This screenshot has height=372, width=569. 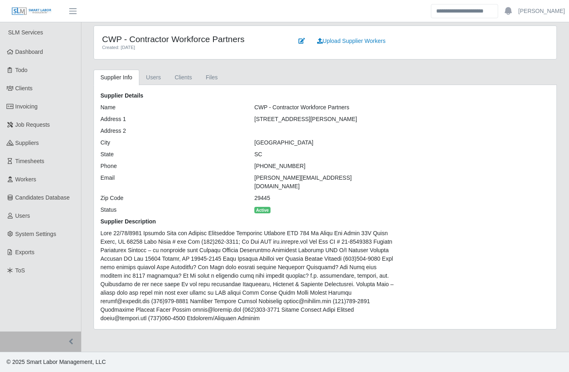 I want to click on span: Suppliers, so click(x=27, y=143).